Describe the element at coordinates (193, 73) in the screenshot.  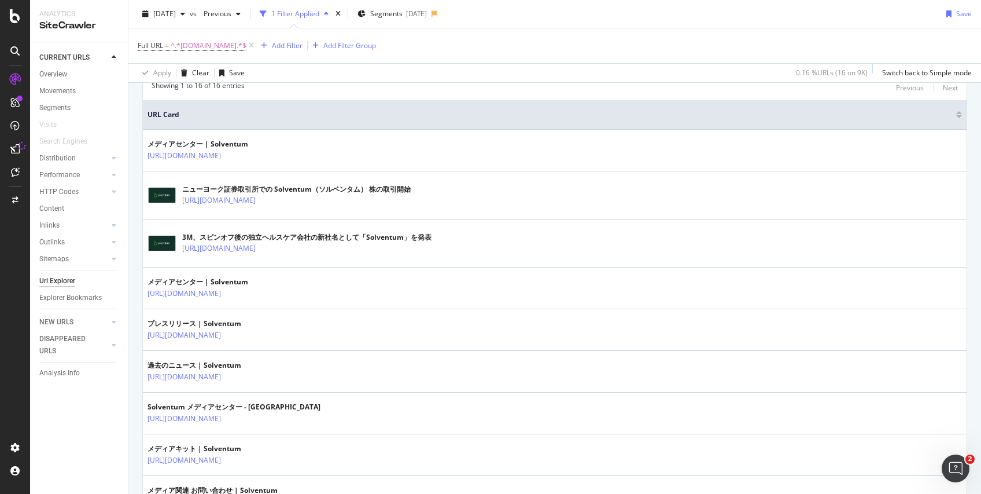
I see `button: Clear` at that location.